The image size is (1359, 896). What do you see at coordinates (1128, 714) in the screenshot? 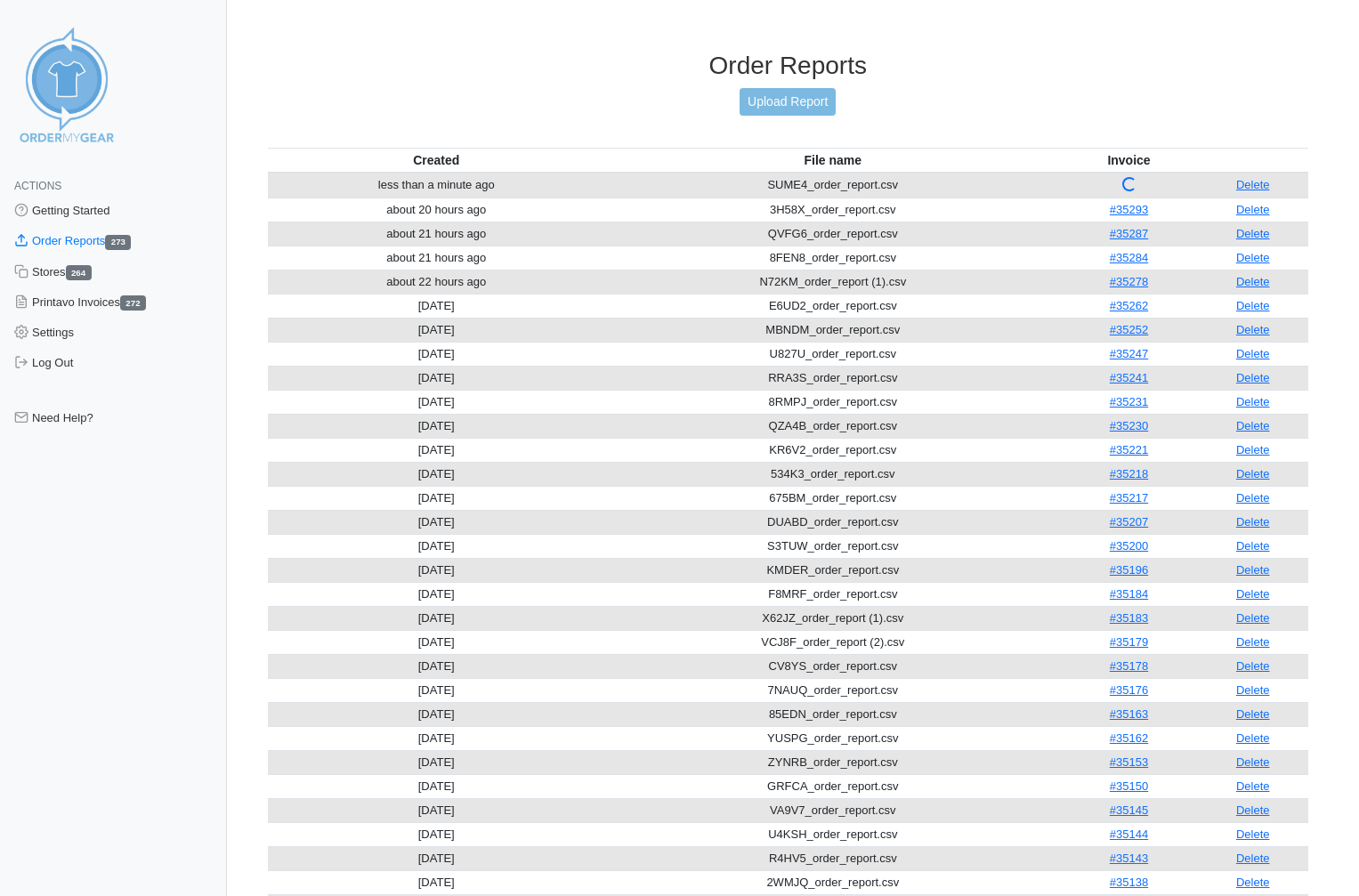
I see `a: #35163` at bounding box center [1128, 714].